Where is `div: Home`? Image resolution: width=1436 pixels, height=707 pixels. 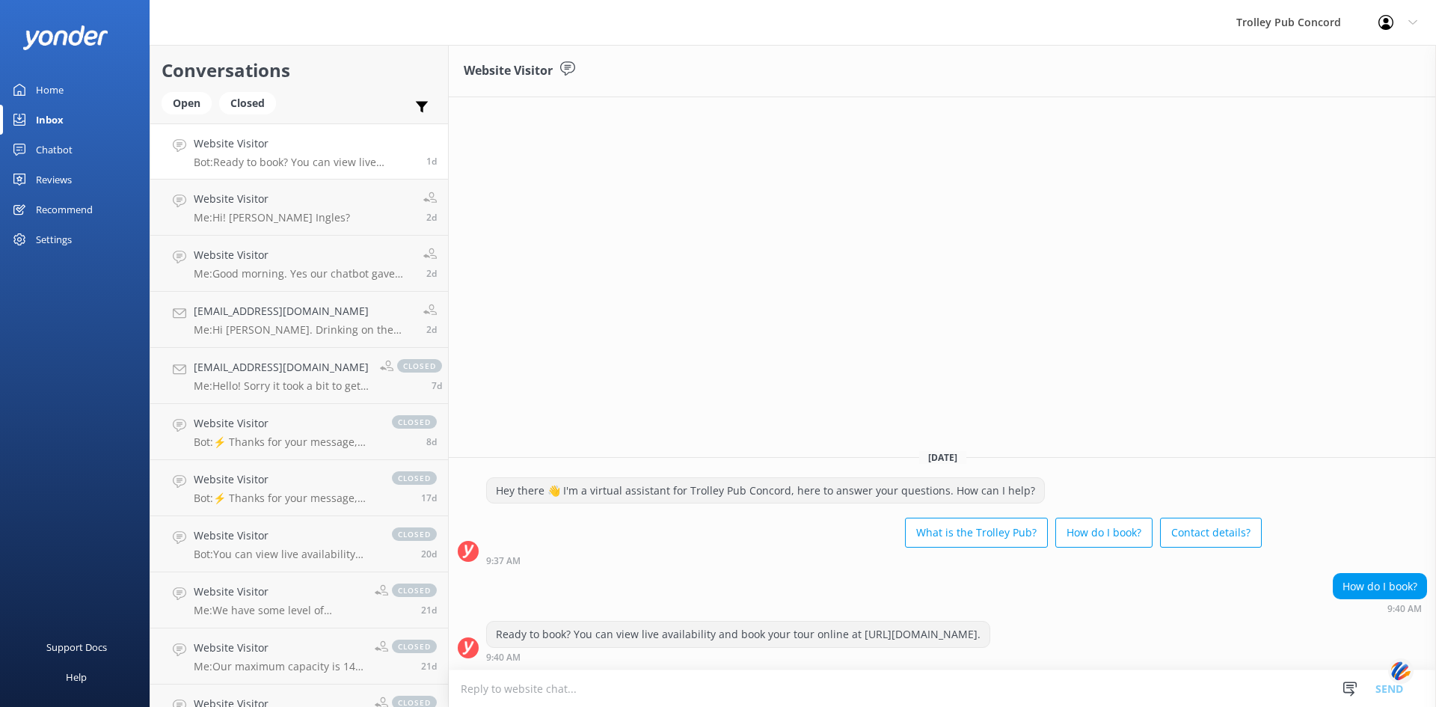
div: Home is located at coordinates (49, 90).